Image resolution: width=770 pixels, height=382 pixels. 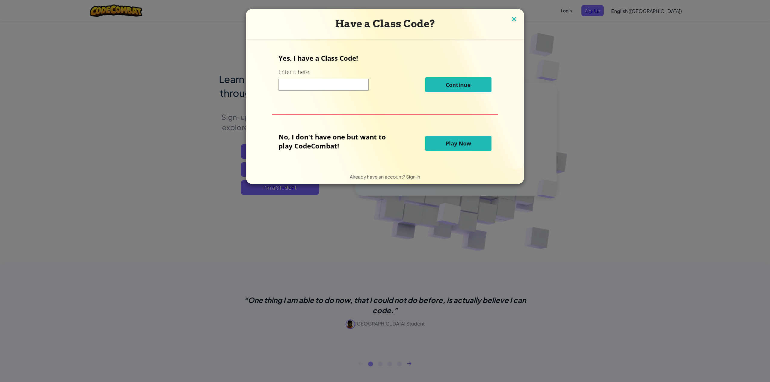 What do you see at coordinates (385, 58) in the screenshot?
I see `p: Yes, I have a Class Code!` at bounding box center [385, 58].